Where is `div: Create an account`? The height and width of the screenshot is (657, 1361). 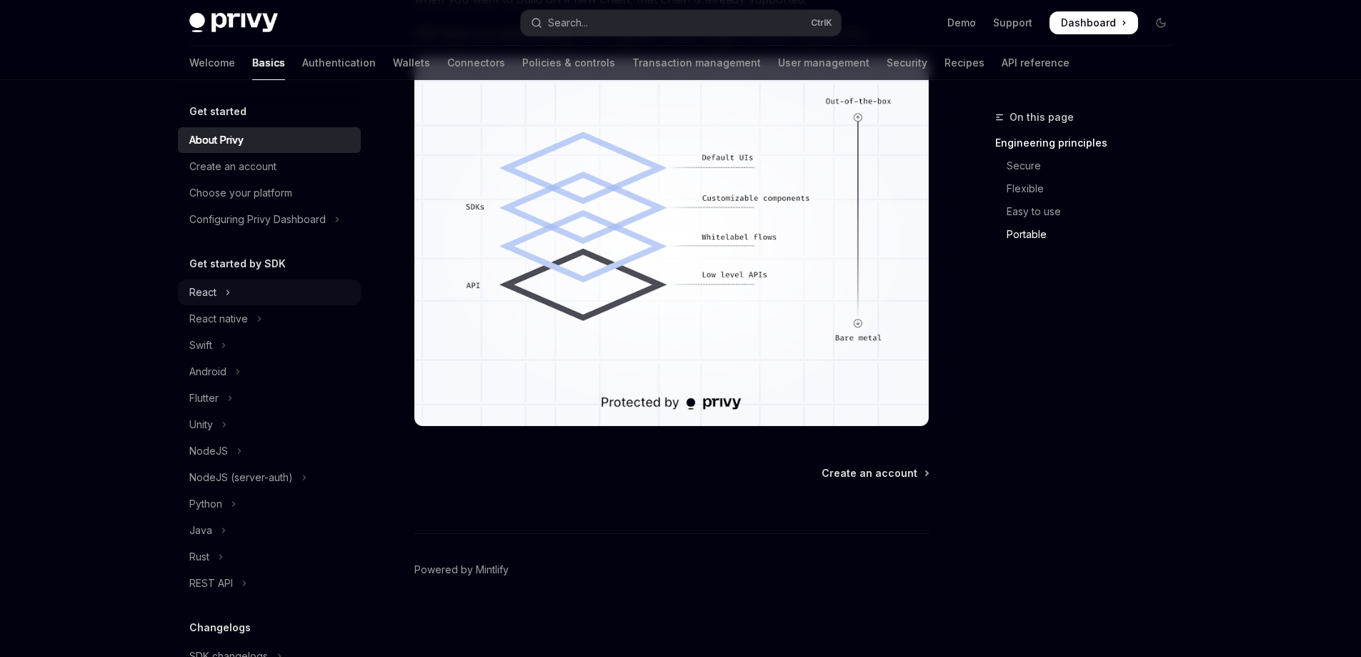 div: Create an account is located at coordinates (233, 167).